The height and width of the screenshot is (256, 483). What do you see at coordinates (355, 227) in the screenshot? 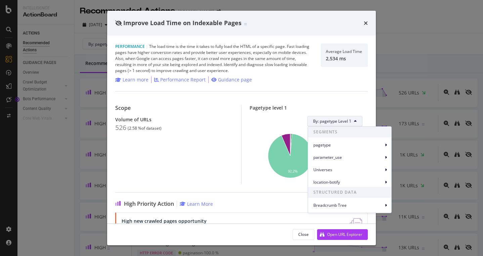
I see `img: e5DMFwAAAABJRU5ErkJggg==` at bounding box center [355, 227].